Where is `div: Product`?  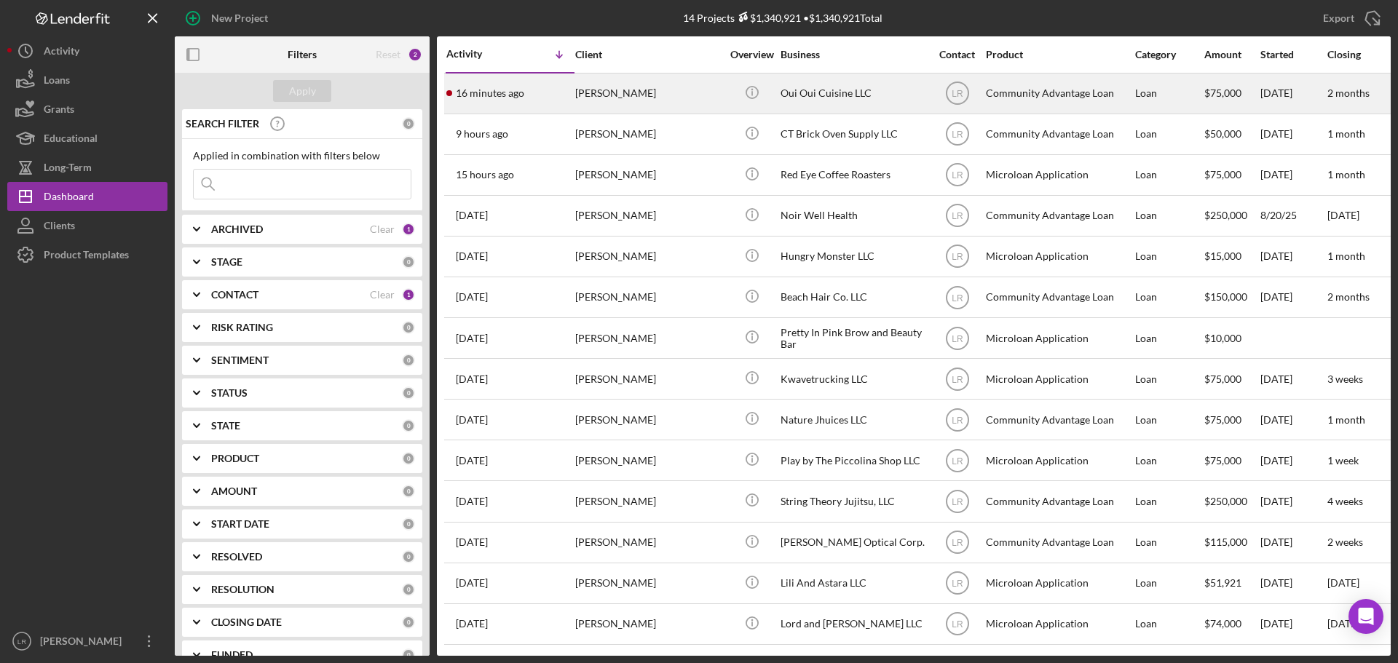
div: Product is located at coordinates (1058, 55).